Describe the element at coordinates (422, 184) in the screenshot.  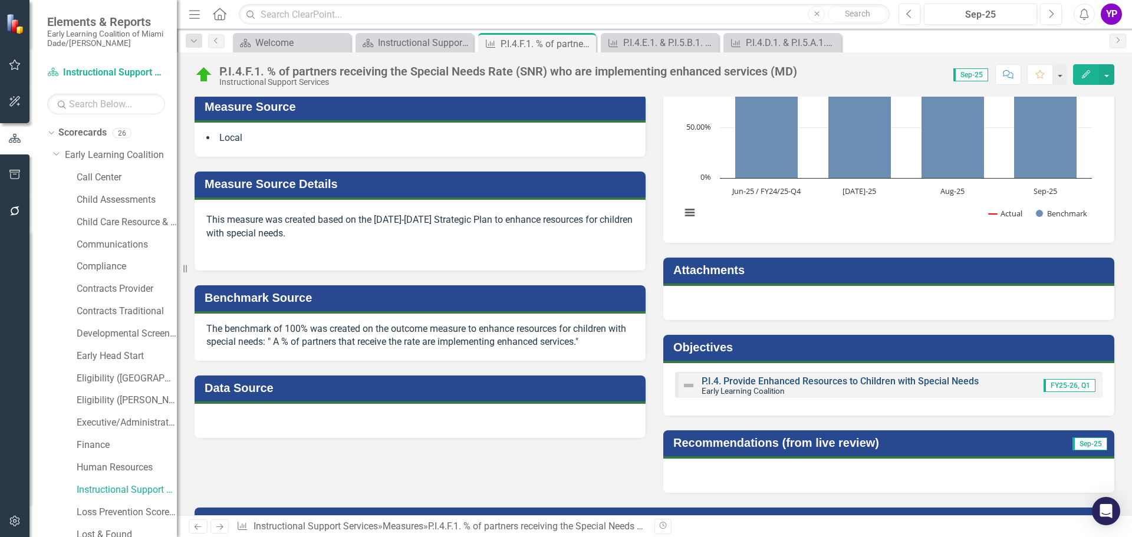
I see `h3: Measure Source Details` at that location.